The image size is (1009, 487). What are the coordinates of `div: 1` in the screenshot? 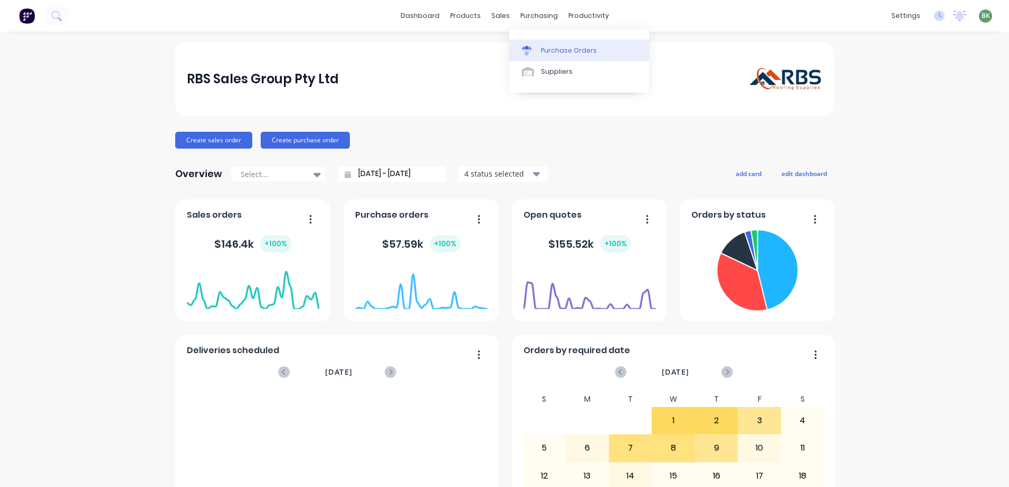 It's located at (673, 421).